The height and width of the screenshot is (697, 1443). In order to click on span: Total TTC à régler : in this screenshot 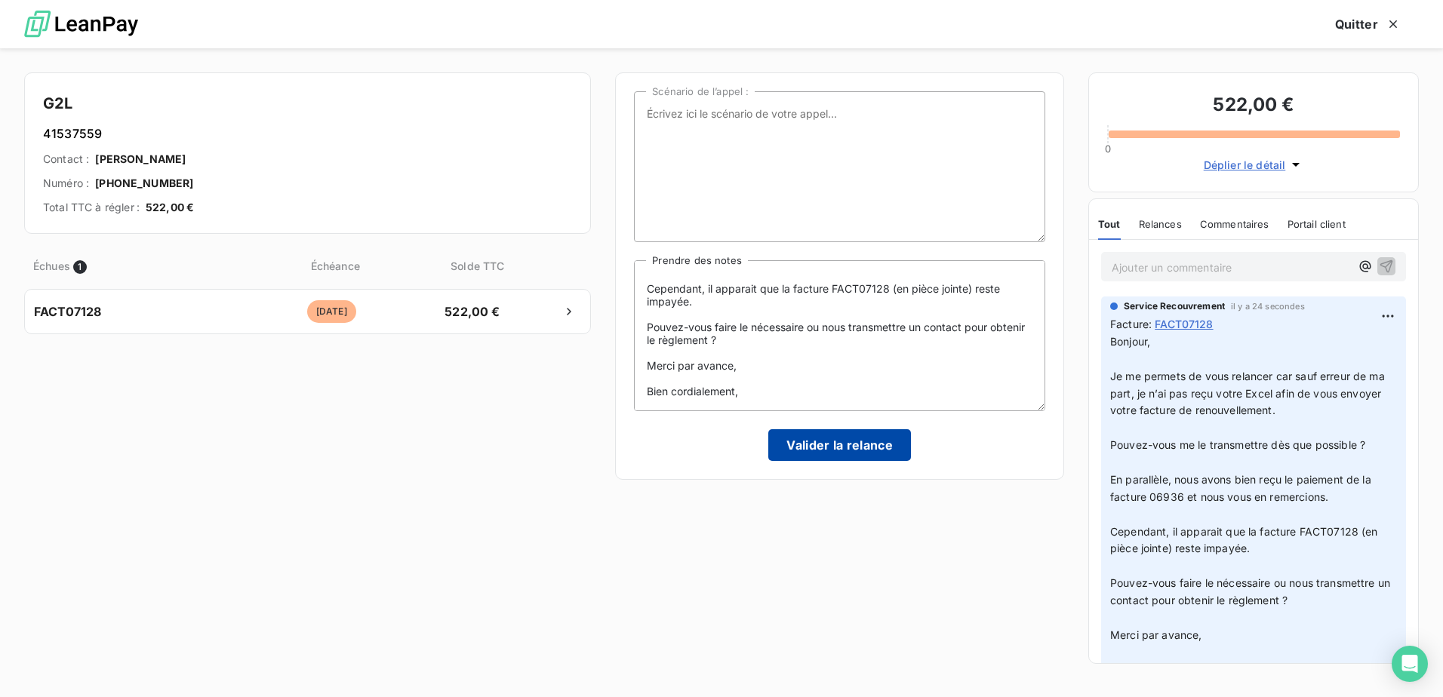, I will do `click(91, 208)`.